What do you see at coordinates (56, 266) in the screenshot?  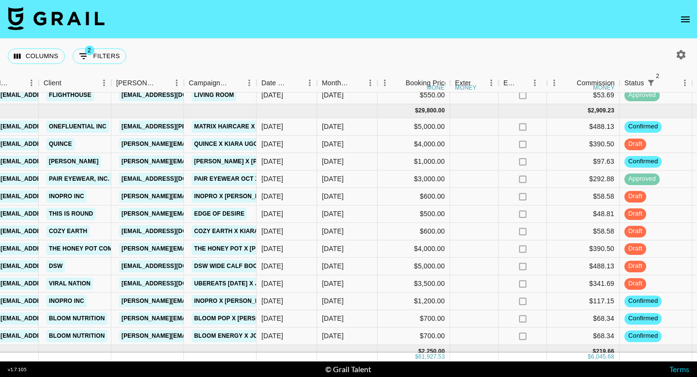 I see `a: DSW` at bounding box center [56, 266].